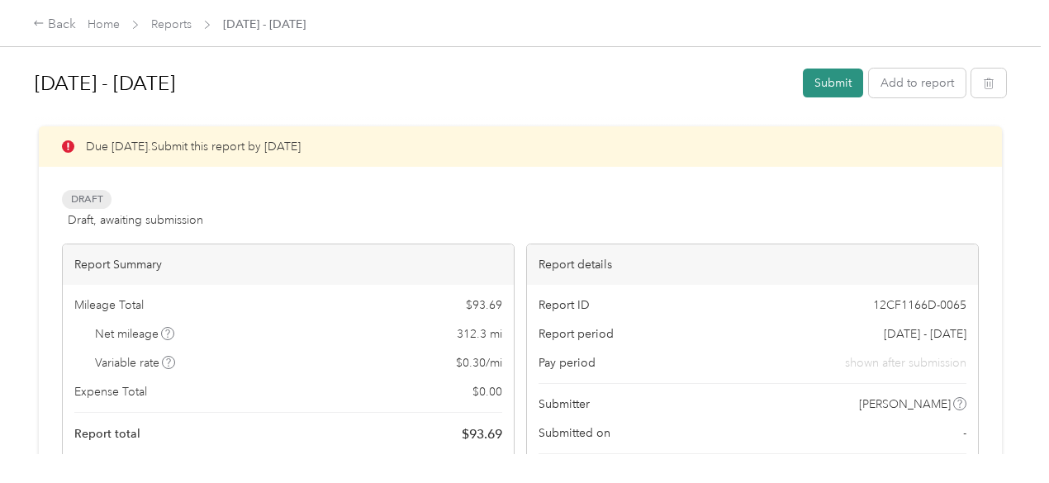 The width and height of the screenshot is (1049, 483). What do you see at coordinates (920, 305) in the screenshot?
I see `span: 12CF1166D-0065` at bounding box center [920, 305].